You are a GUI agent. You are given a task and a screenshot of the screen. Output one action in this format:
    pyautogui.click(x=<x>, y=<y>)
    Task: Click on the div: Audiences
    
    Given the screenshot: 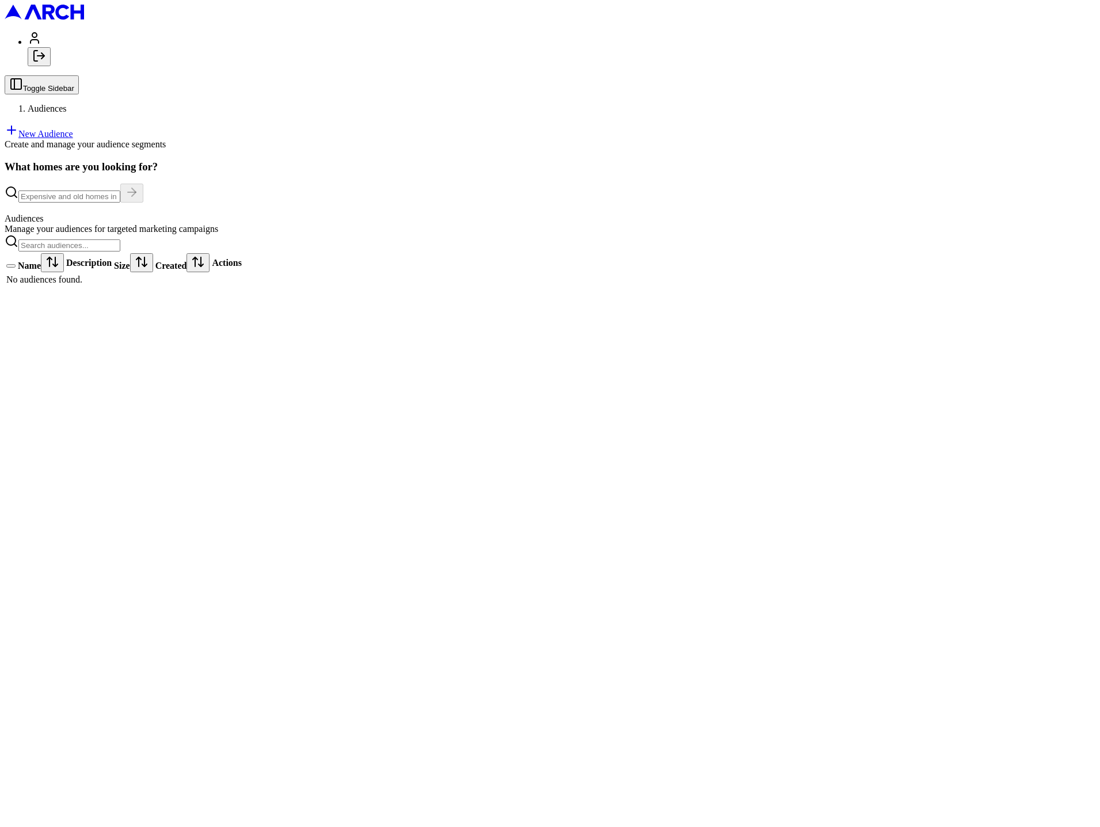 What is the action you would take?
    pyautogui.click(x=550, y=219)
    